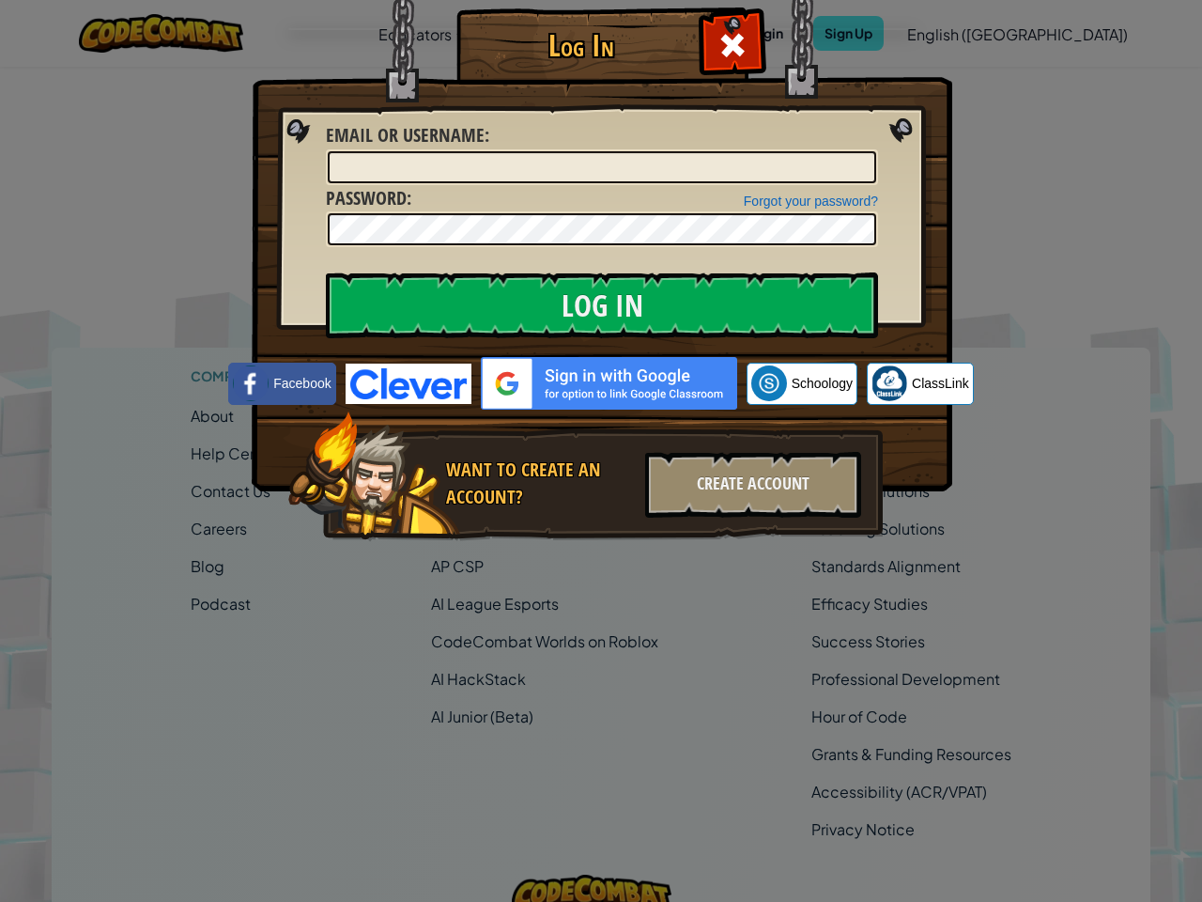 The width and height of the screenshot is (1202, 902). What do you see at coordinates (753, 485) in the screenshot?
I see `div: Create Account` at bounding box center [753, 485].